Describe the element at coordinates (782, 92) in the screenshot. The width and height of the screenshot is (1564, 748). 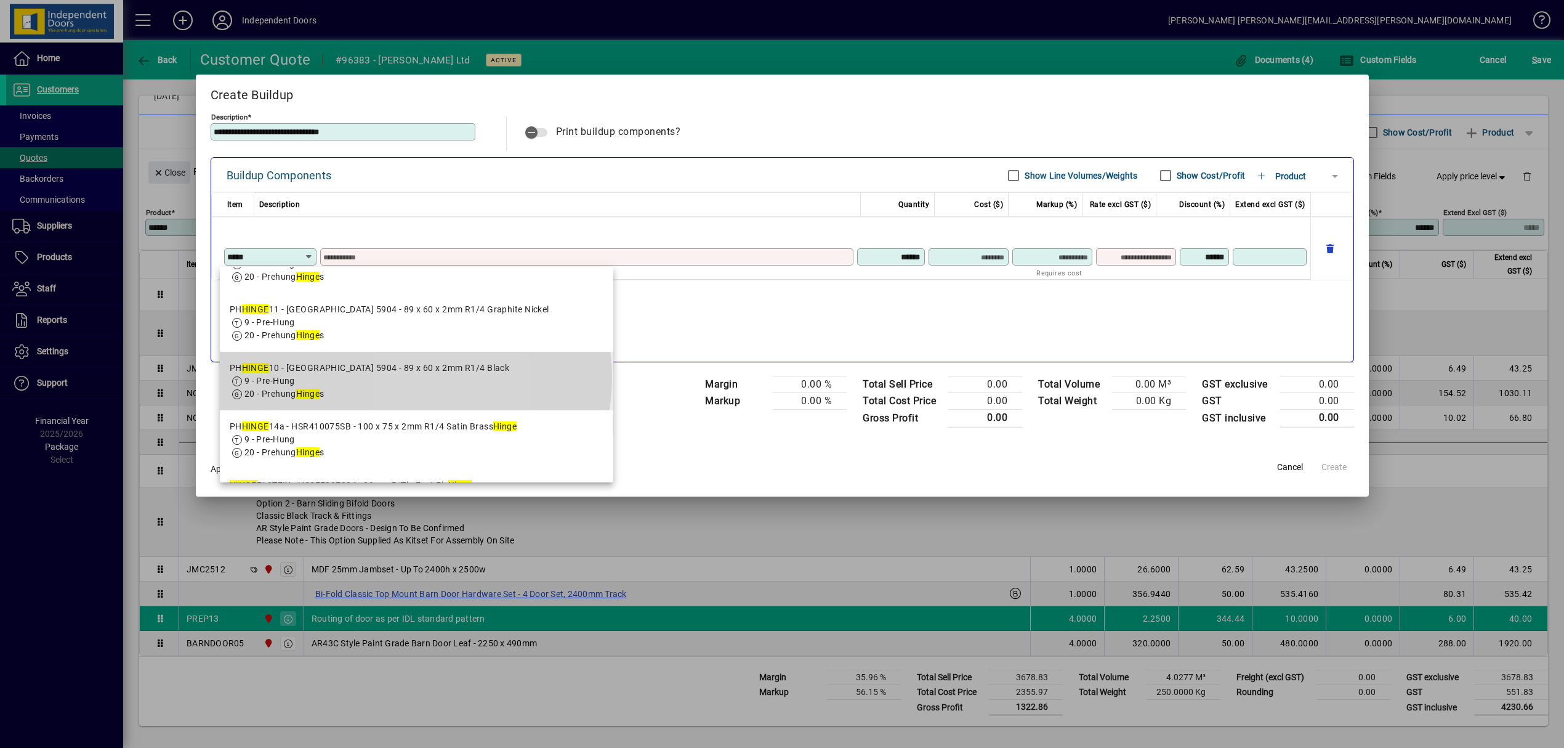
I see `h2: Create Buildup` at that location.